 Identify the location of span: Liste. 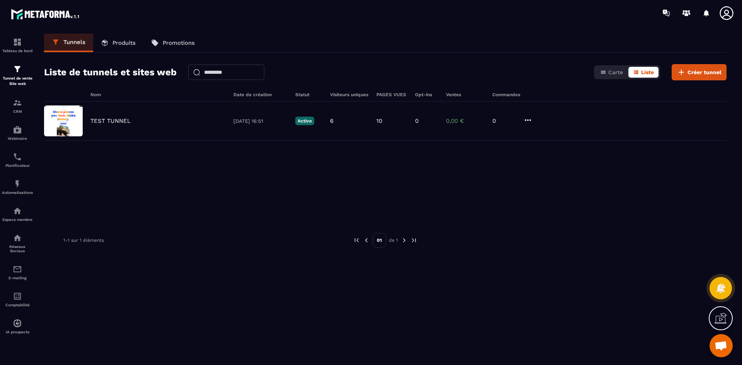
(647, 72).